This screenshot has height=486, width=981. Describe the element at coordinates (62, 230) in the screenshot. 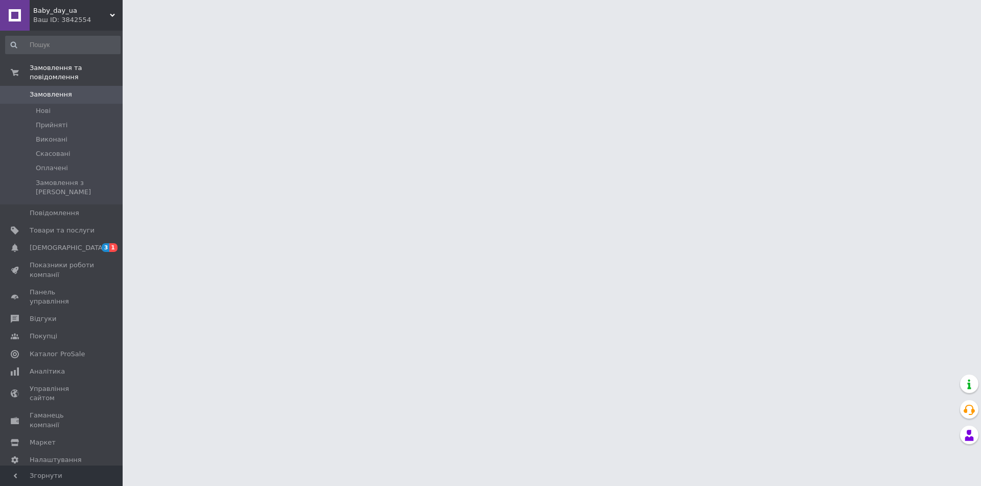

I see `span: Товари та послуги` at that location.